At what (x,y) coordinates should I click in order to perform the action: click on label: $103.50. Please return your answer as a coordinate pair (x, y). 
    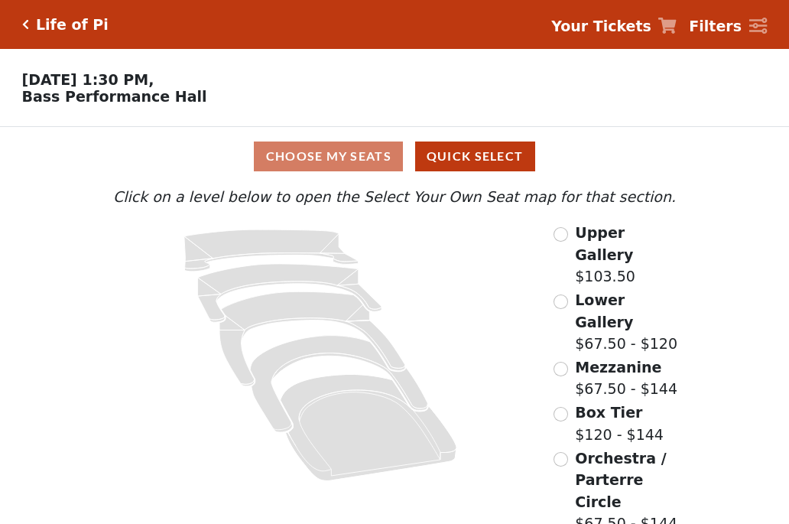
    Looking at the image, I should click on (627, 255).